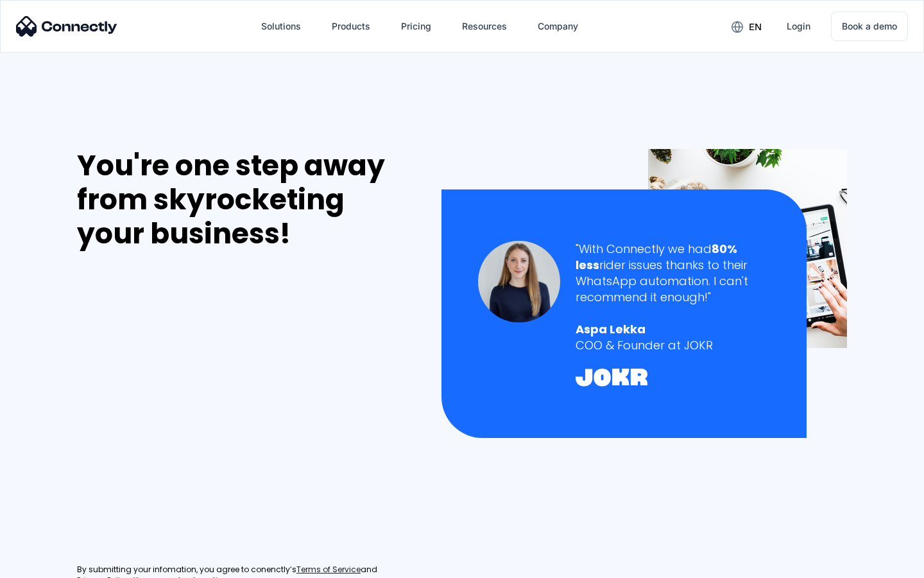  What do you see at coordinates (870, 26) in the screenshot?
I see `a: Book a demo` at bounding box center [870, 26].